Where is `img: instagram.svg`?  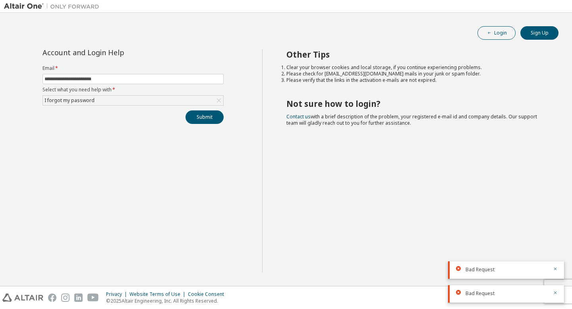 img: instagram.svg is located at coordinates (65, 298).